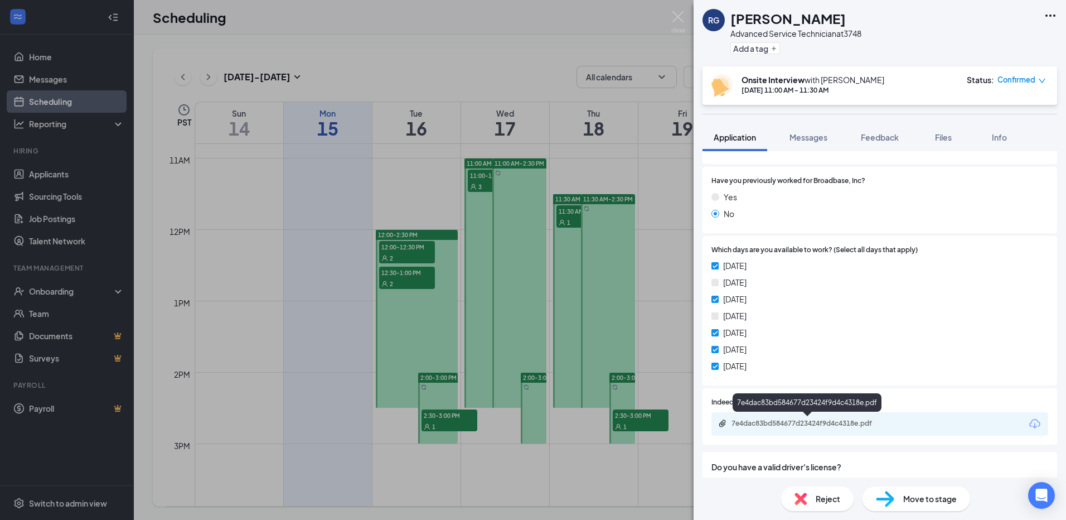  What do you see at coordinates (774, 49) in the screenshot?
I see `svg: Plus` at bounding box center [774, 49].